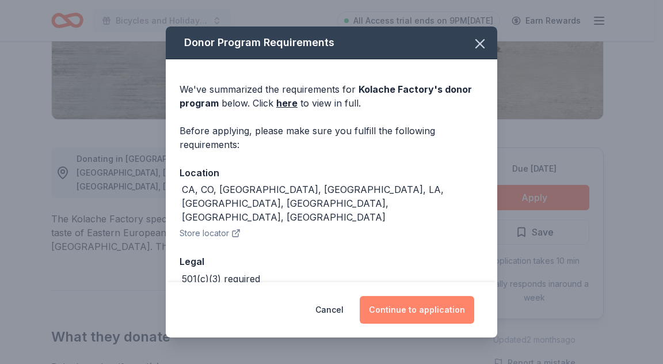  What do you see at coordinates (332, 173) in the screenshot?
I see `div: Location` at bounding box center [332, 173].